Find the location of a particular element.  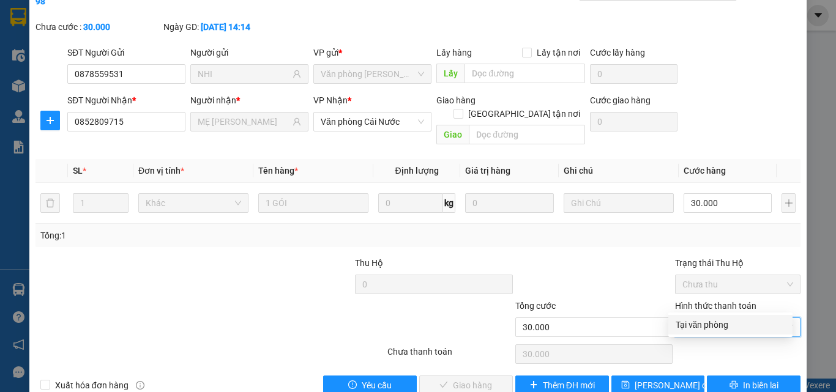

span: VP Nhận is located at coordinates (330, 100).